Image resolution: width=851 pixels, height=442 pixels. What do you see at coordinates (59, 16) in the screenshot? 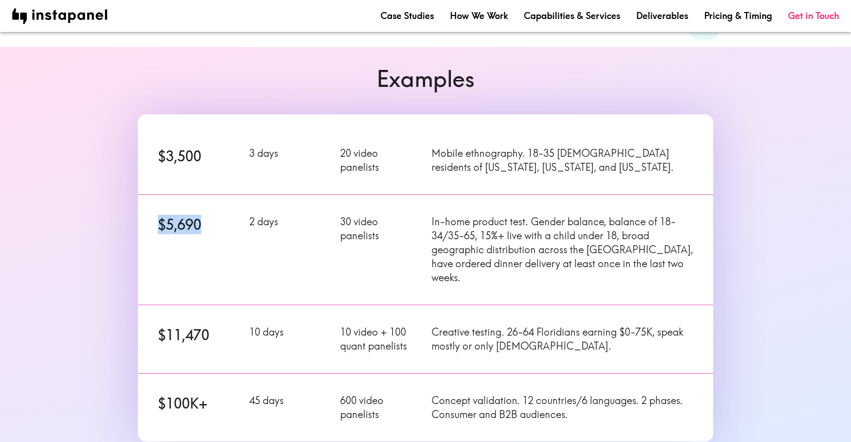
I see `img: instapanel` at bounding box center [59, 16].